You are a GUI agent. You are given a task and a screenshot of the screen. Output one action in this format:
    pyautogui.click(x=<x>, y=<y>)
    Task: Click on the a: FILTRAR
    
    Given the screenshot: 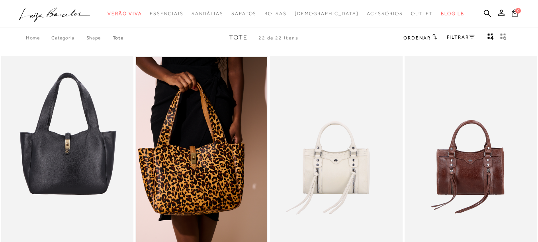 What is the action you would take?
    pyautogui.click(x=461, y=37)
    